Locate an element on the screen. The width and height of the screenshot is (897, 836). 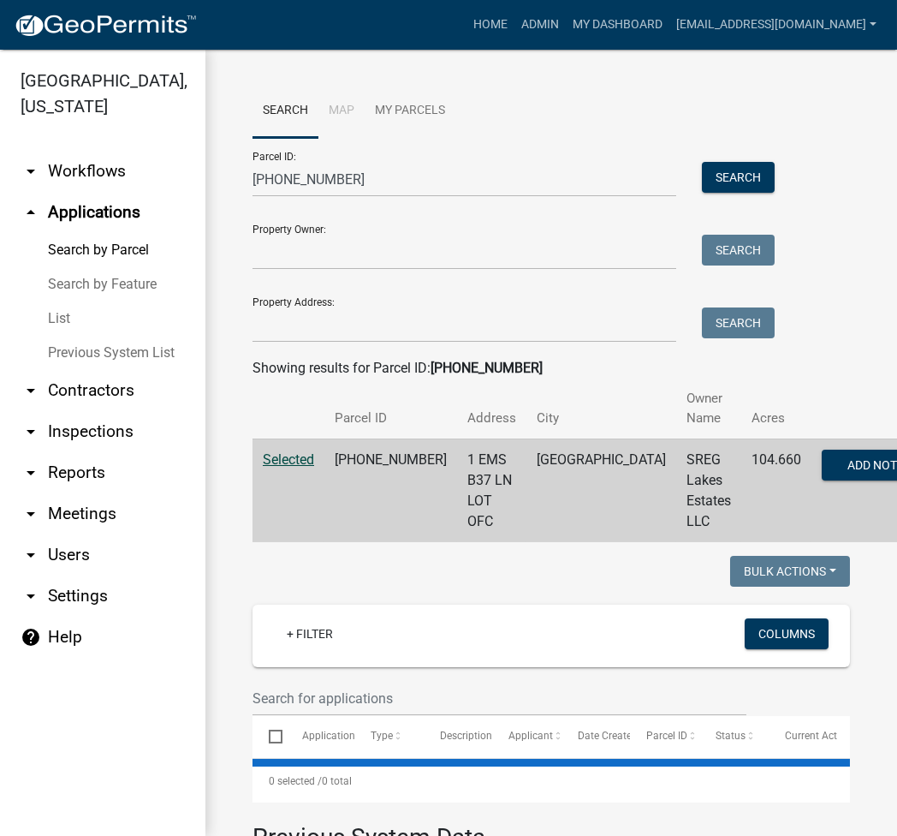
span: Type is located at coordinates (382, 735).